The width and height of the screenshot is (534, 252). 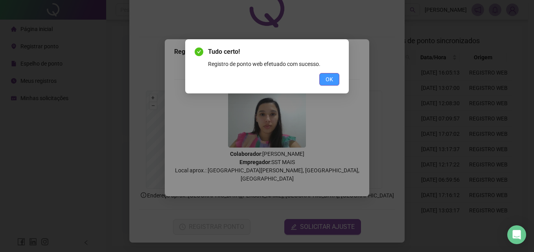 What do you see at coordinates (274, 52) in the screenshot?
I see `span: Tudo certo!` at bounding box center [274, 52].